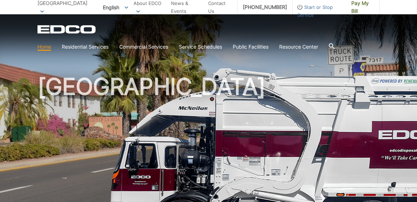  Describe the element at coordinates (251, 47) in the screenshot. I see `a: Public Facilities` at that location.